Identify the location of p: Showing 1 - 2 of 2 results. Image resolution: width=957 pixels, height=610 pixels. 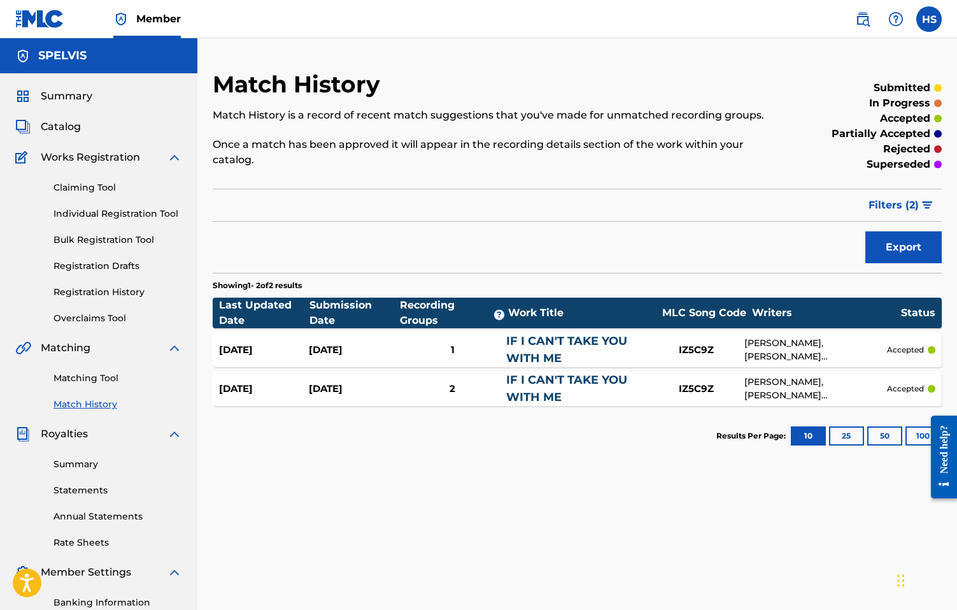
(257, 285).